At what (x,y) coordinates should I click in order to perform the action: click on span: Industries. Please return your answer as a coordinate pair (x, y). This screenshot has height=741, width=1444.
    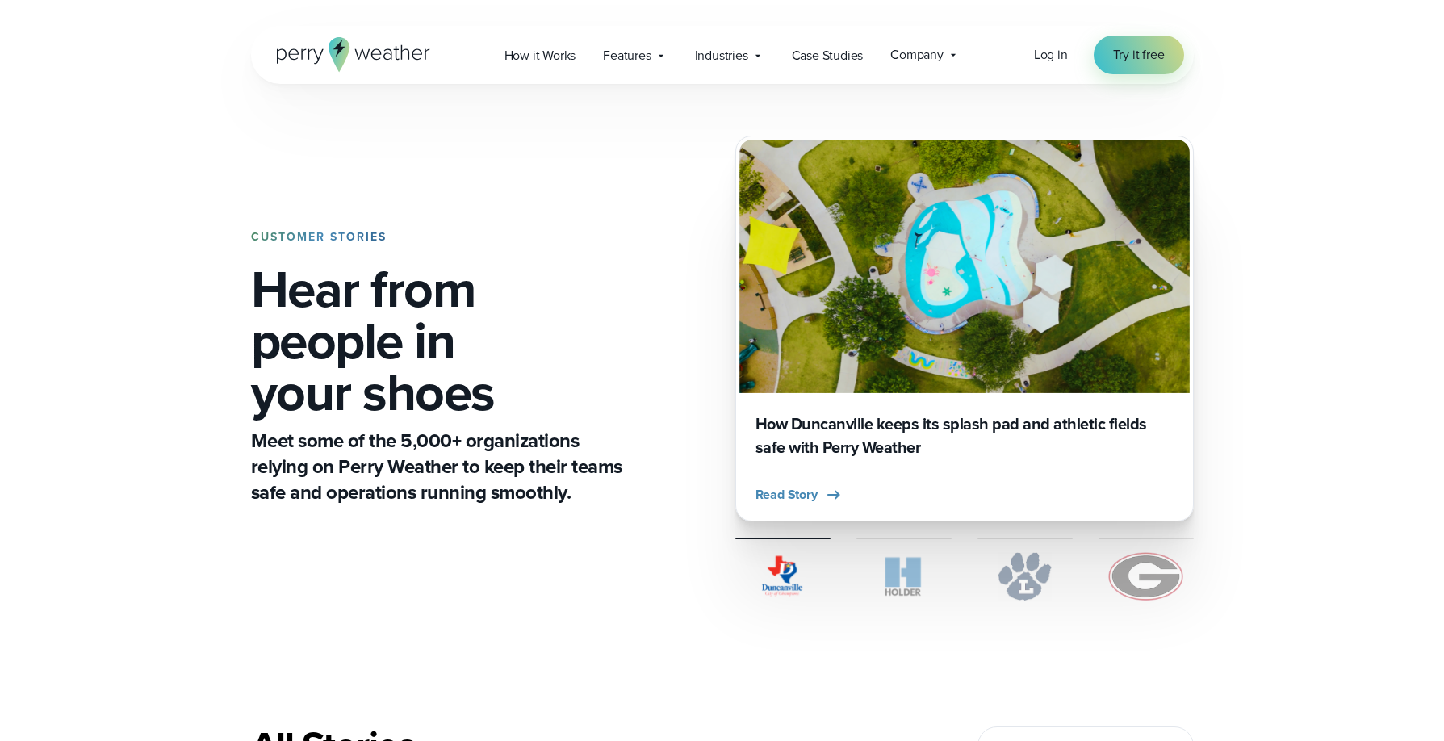
    Looking at the image, I should click on (722, 56).